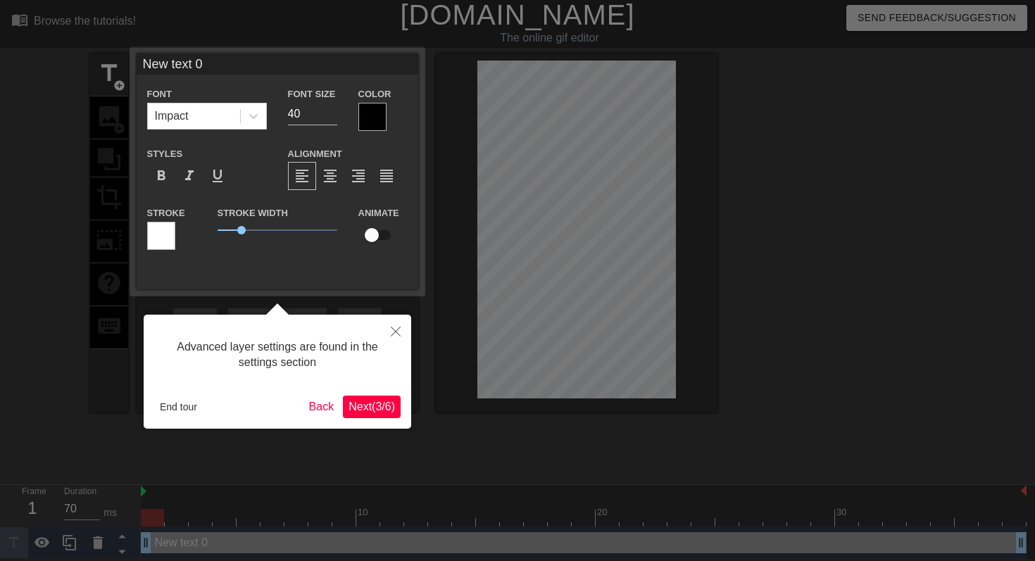  I want to click on span: Next ( 3 / 6 ), so click(372, 406).